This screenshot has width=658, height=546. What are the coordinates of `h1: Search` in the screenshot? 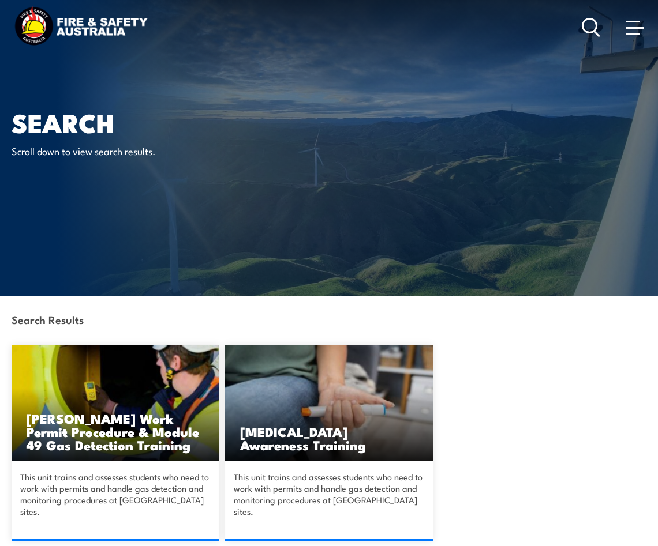 It's located at (154, 122).